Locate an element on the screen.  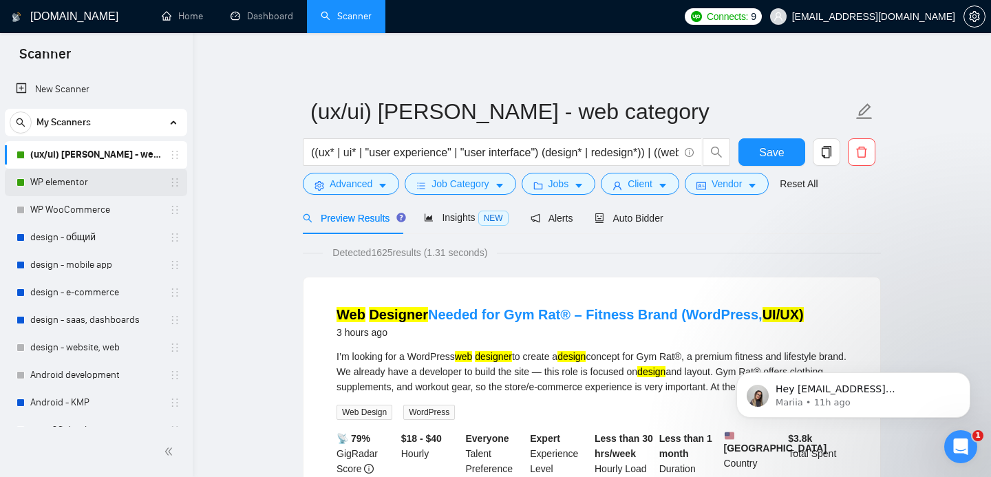
span: Save is located at coordinates (771, 152).